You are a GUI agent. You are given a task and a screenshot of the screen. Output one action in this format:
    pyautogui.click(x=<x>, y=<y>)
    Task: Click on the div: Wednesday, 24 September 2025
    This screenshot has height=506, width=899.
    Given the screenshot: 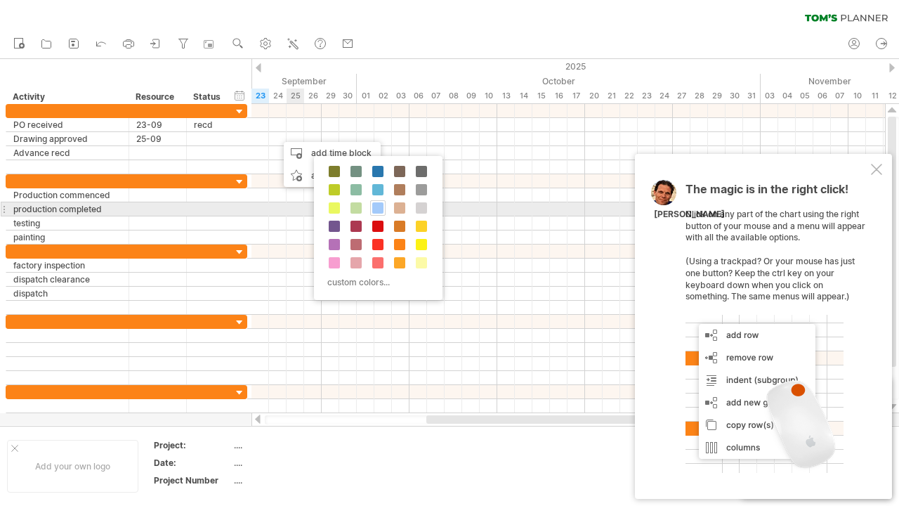 What is the action you would take?
    pyautogui.click(x=277, y=96)
    